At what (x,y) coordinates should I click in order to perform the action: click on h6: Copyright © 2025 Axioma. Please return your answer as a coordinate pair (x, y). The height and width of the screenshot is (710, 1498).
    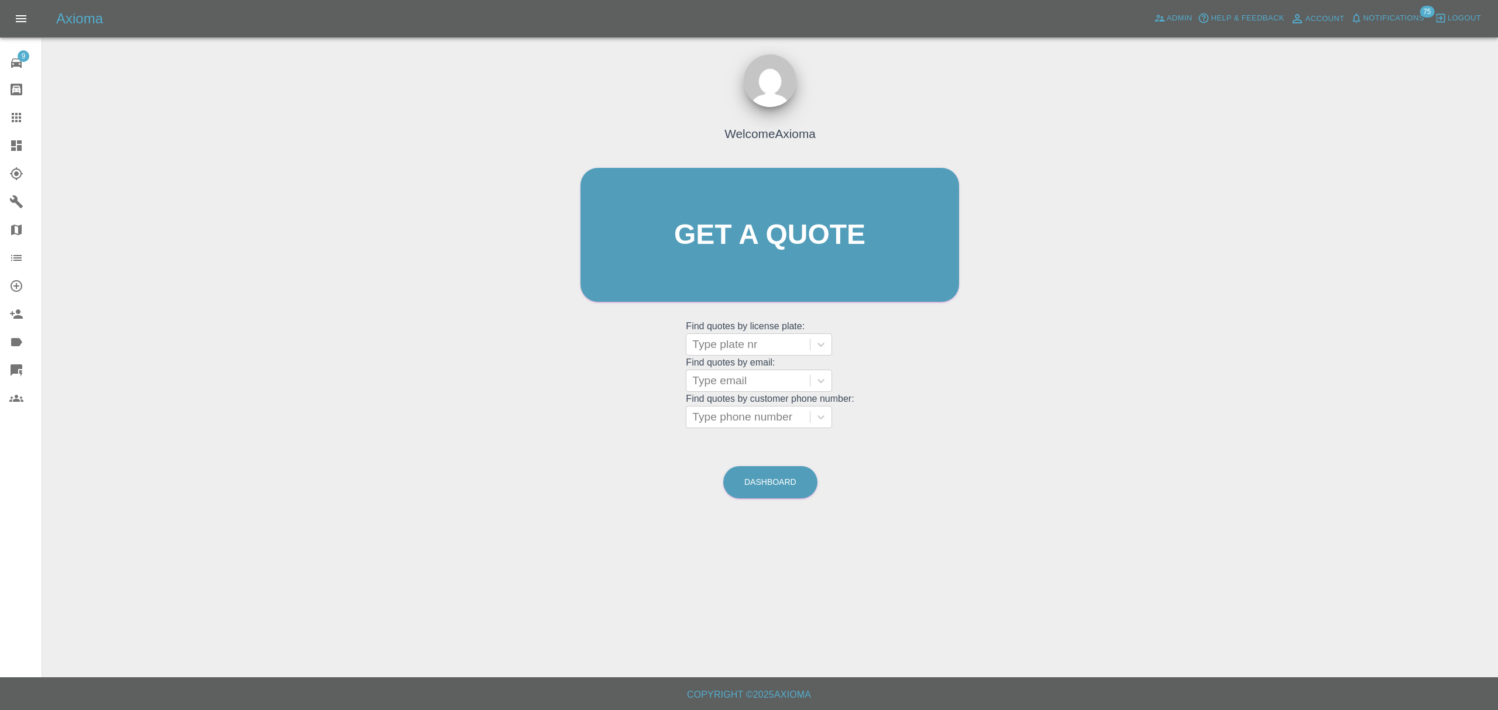
    Looking at the image, I should click on (749, 695).